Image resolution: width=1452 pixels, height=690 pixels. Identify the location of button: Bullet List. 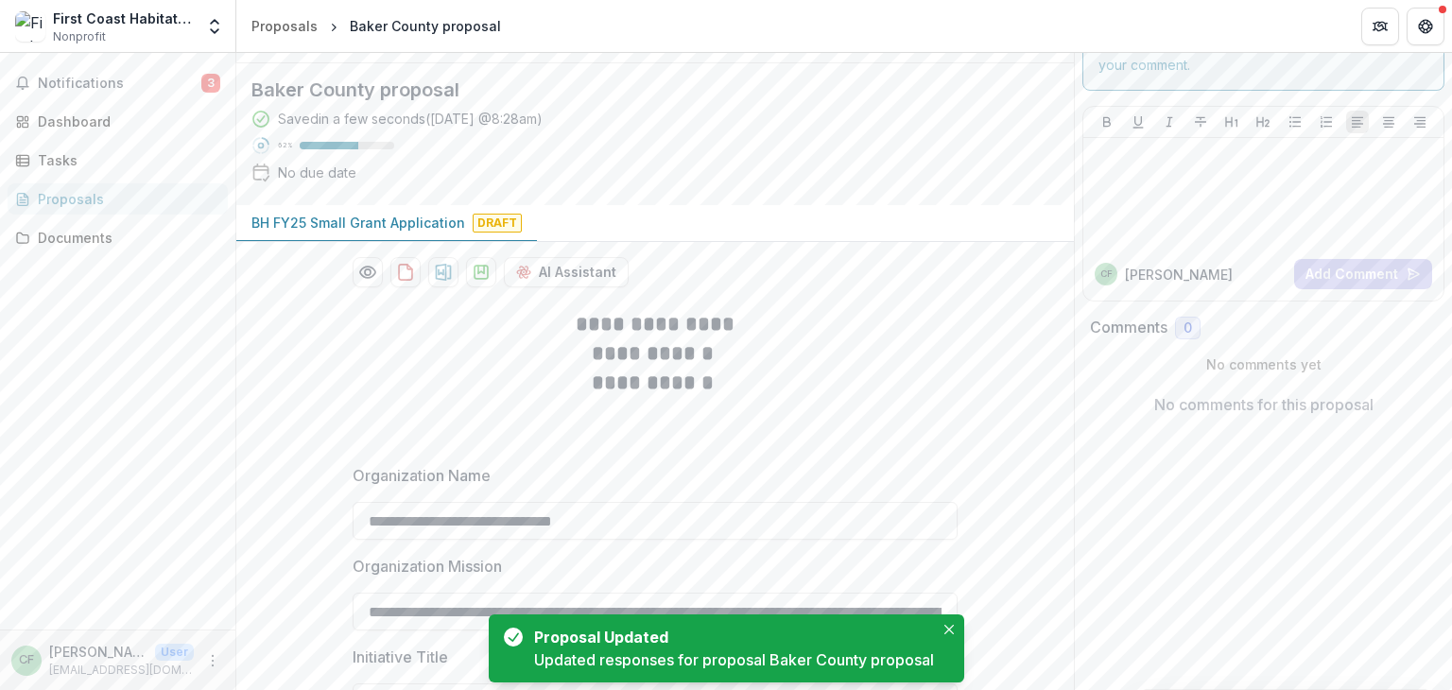
(1295, 122).